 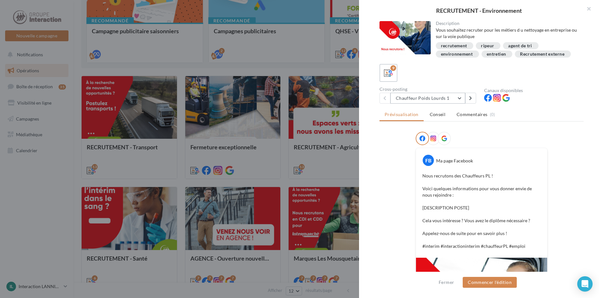 I want to click on div: Open Intercom Messenger, so click(x=585, y=284).